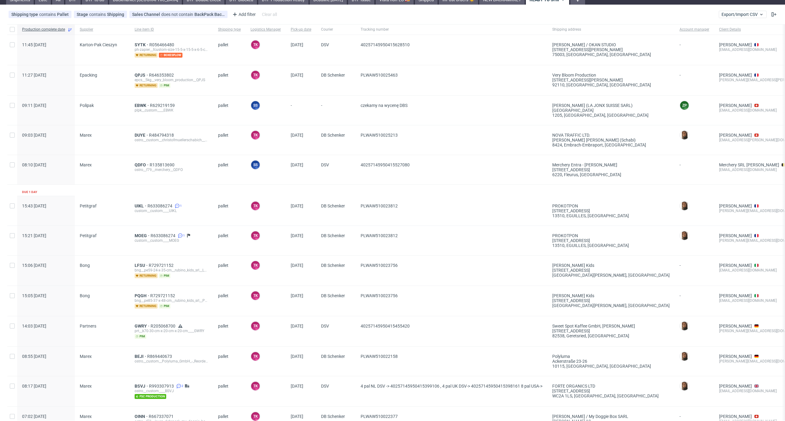  What do you see at coordinates (163, 326) in the screenshot?
I see `span: R205068700` at bounding box center [163, 326].